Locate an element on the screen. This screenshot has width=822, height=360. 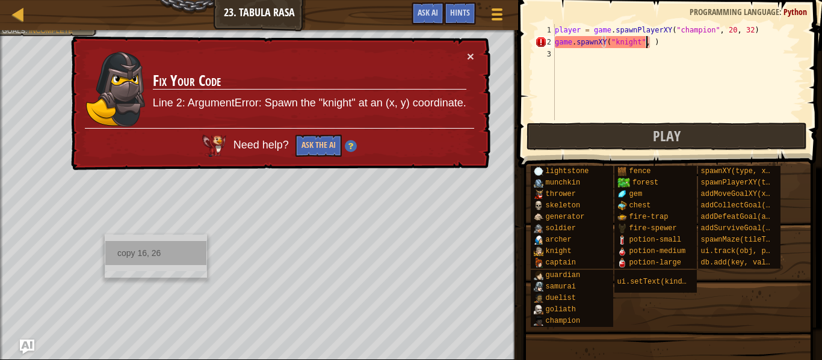
span: knight is located at coordinates (559, 252).